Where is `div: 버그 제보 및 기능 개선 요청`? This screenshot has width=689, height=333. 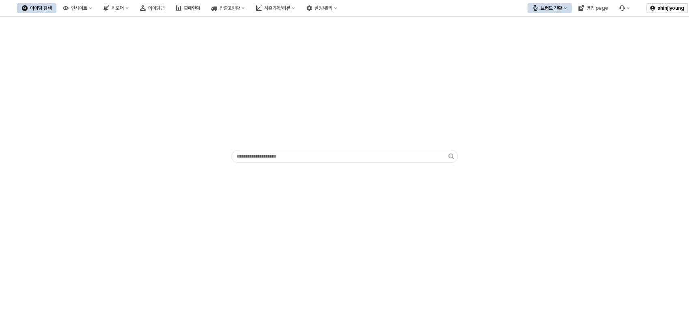
div: 버그 제보 및 기능 개선 요청 is located at coordinates (624, 8).